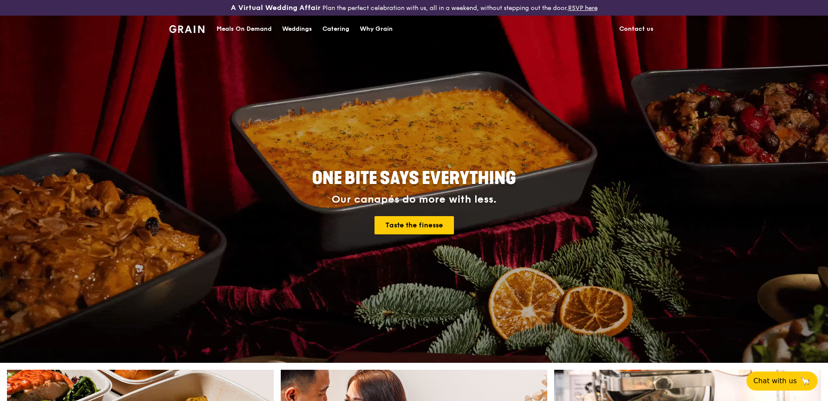  I want to click on span: Chat with us, so click(775, 381).